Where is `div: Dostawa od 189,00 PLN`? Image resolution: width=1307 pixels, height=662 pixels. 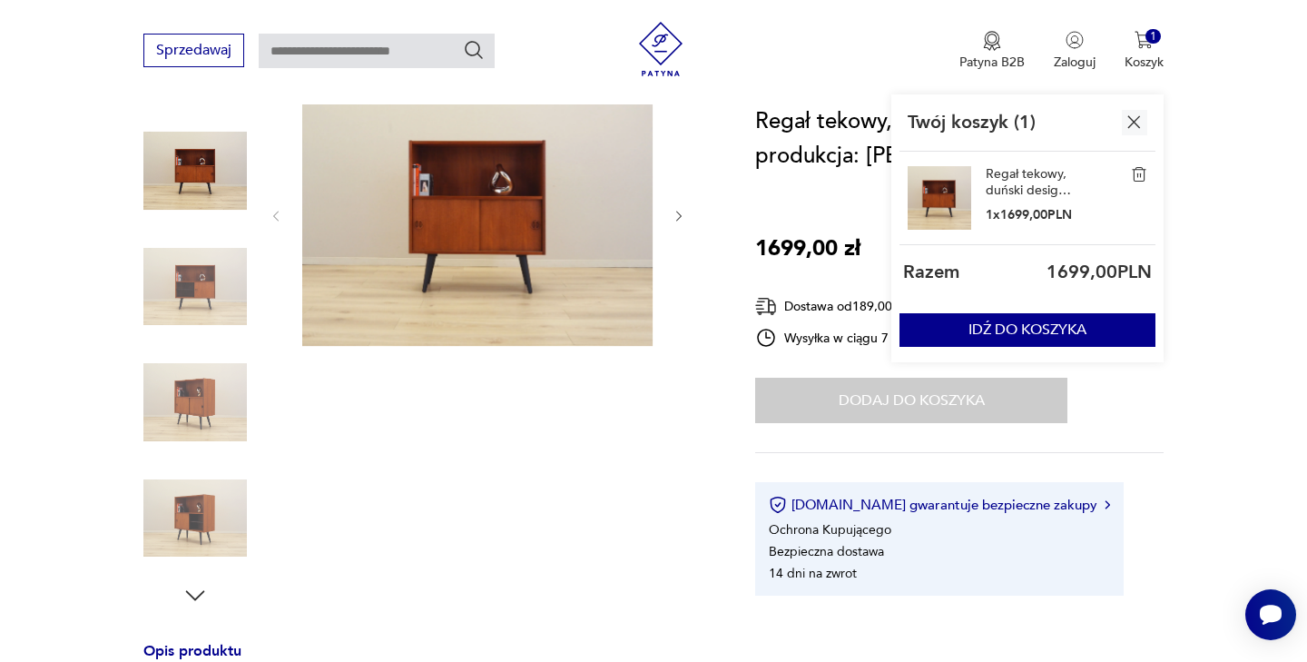
div: Dostawa od 189,00 PLN is located at coordinates (864, 306).